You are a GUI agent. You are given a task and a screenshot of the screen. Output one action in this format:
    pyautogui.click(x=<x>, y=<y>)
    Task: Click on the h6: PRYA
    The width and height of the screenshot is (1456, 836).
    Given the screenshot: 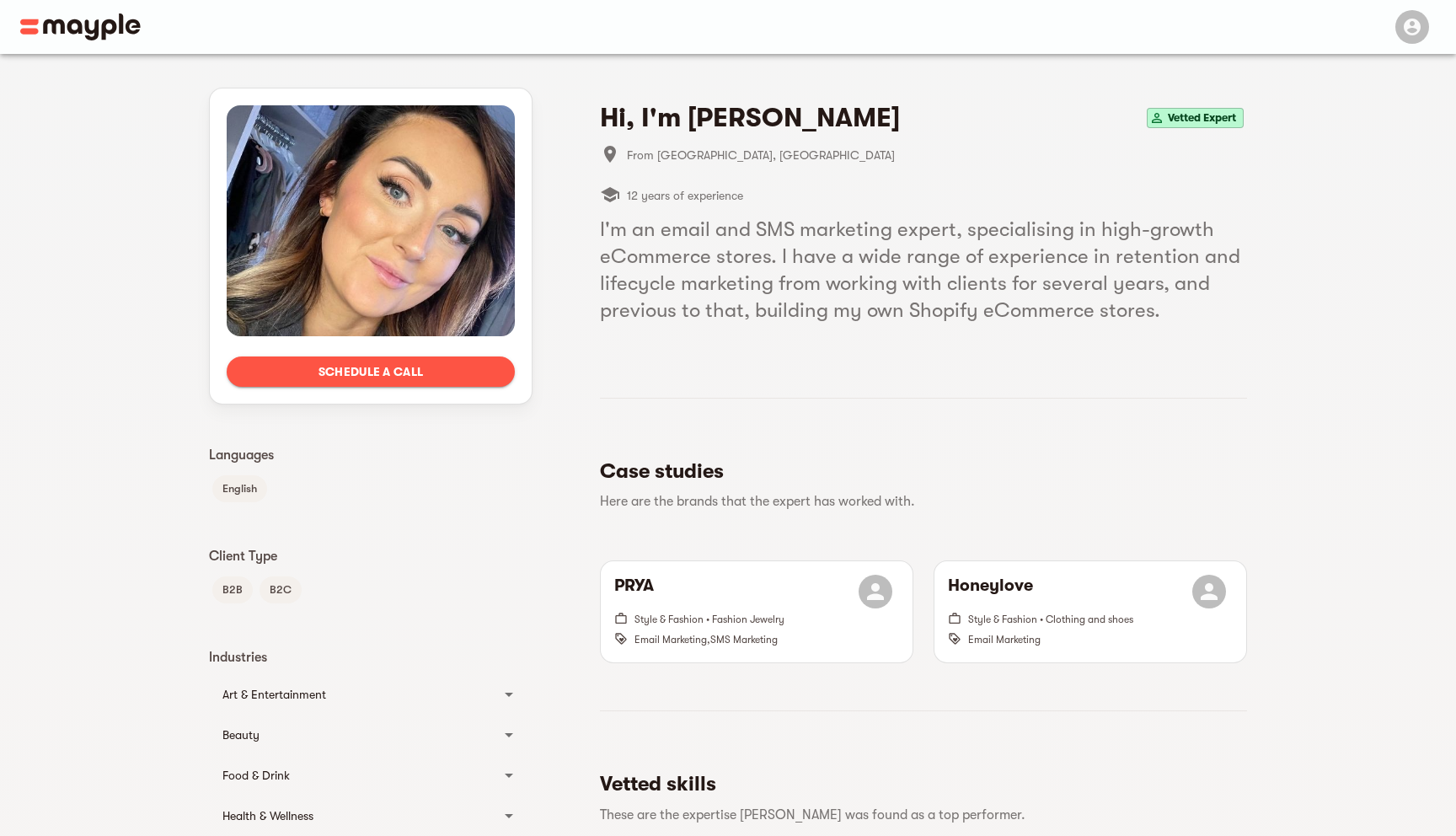 What is the action you would take?
    pyautogui.click(x=633, y=591)
    